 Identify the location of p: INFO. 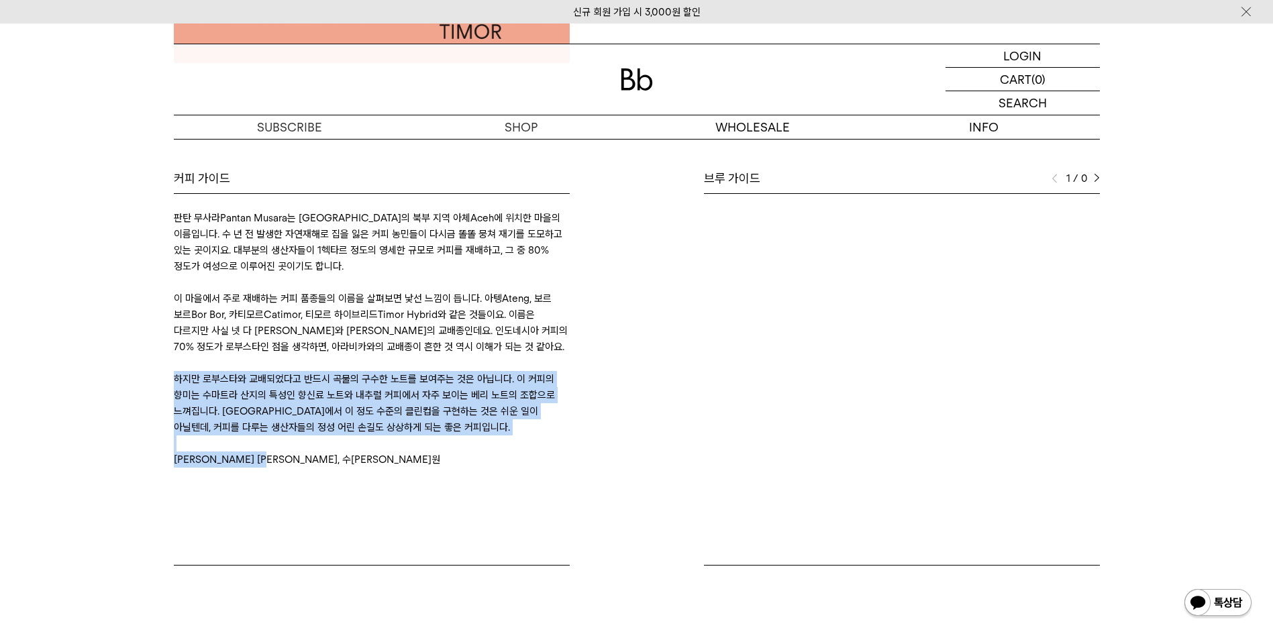
(984, 127).